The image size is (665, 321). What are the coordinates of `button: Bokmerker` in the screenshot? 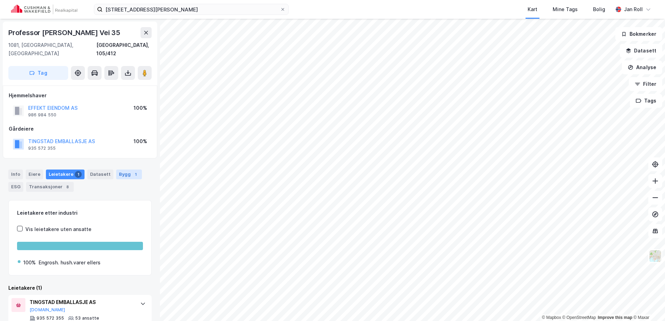 It's located at (639, 34).